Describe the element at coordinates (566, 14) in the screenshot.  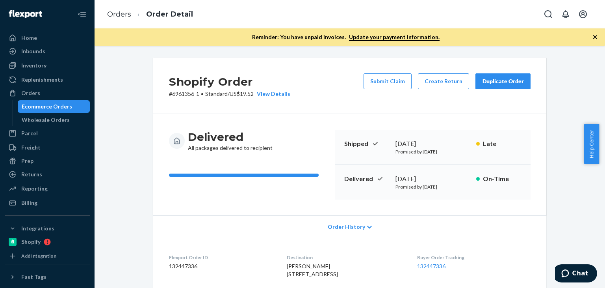
I see `button: Open notifications` at that location.